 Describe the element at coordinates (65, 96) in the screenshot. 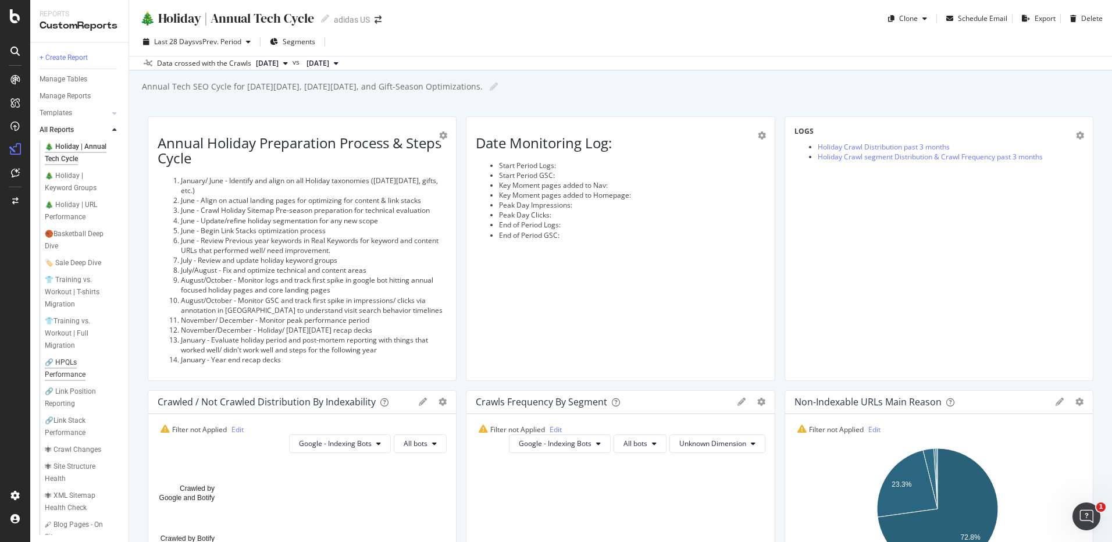

I see `div: Manage Reports` at that location.